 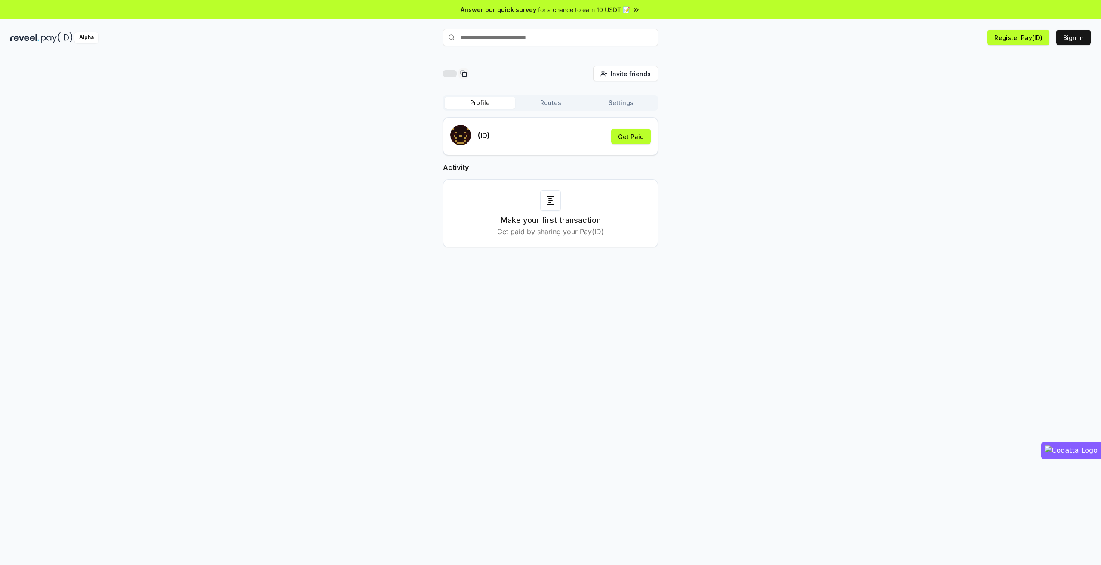 I want to click on span: Answer our quick survey, so click(x=499, y=9).